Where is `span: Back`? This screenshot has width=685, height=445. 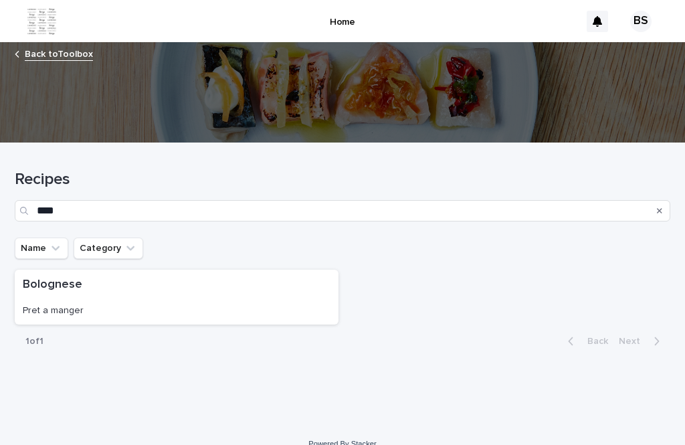
span: Back is located at coordinates (593, 341).